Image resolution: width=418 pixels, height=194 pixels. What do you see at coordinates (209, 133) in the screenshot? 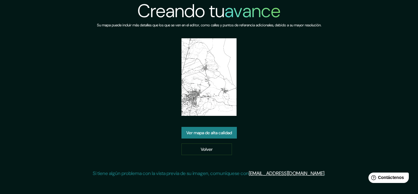
I see `a: Ver mapa de alta calidad` at bounding box center [209, 133].